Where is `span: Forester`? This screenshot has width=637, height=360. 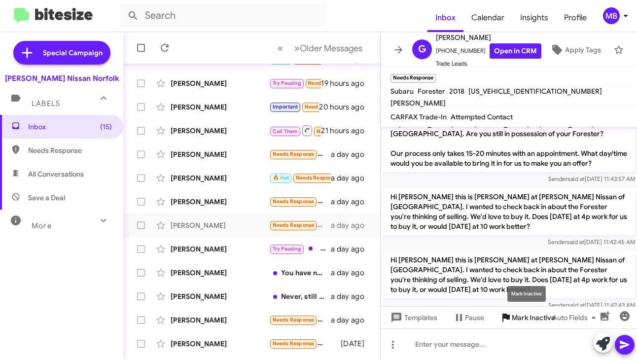
span: Forester is located at coordinates (432, 91).